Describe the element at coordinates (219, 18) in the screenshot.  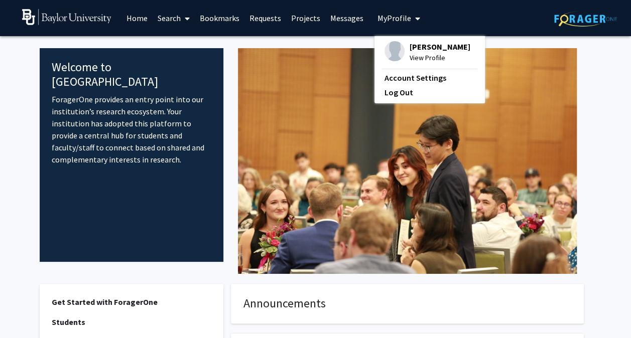
I see `a: Bookmarks` at that location.